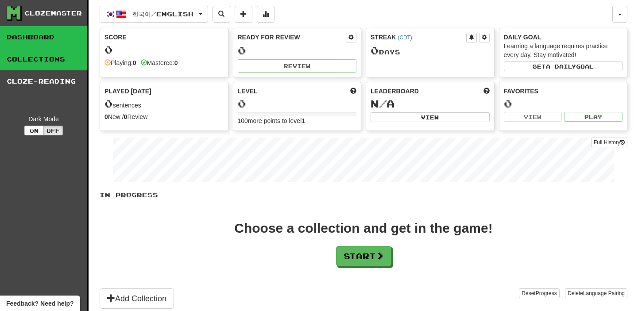 Image resolution: width=634 pixels, height=311 pixels. I want to click on button: More stats, so click(266, 14).